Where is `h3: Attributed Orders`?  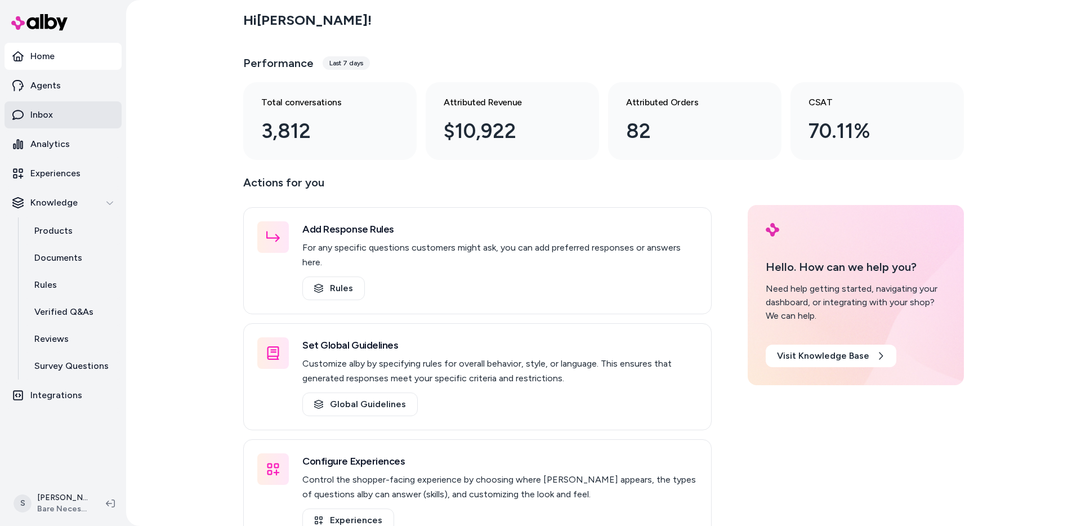
h3: Attributed Orders is located at coordinates (686, 102).